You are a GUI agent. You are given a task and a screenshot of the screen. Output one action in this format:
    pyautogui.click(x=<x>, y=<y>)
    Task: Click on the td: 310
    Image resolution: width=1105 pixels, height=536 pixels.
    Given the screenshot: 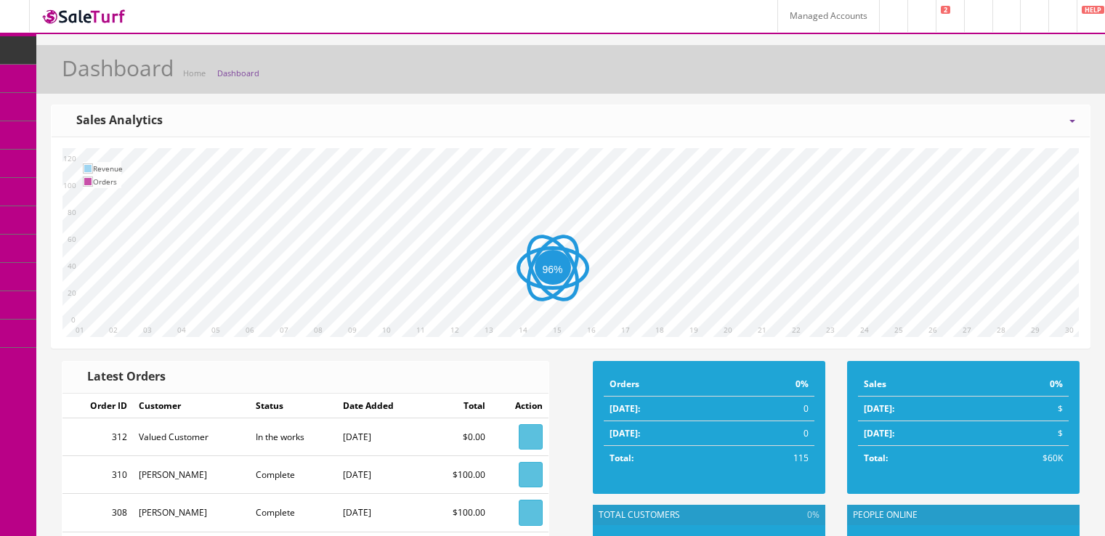 What is the action you would take?
    pyautogui.click(x=97, y=475)
    